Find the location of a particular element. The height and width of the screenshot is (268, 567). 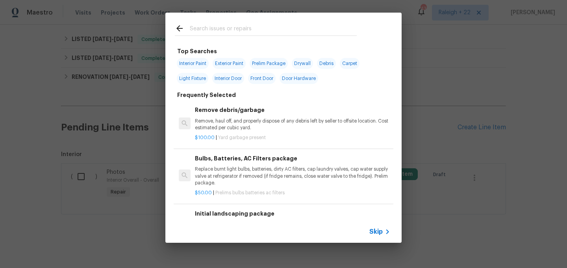

span: $100.00 is located at coordinates (205, 138).